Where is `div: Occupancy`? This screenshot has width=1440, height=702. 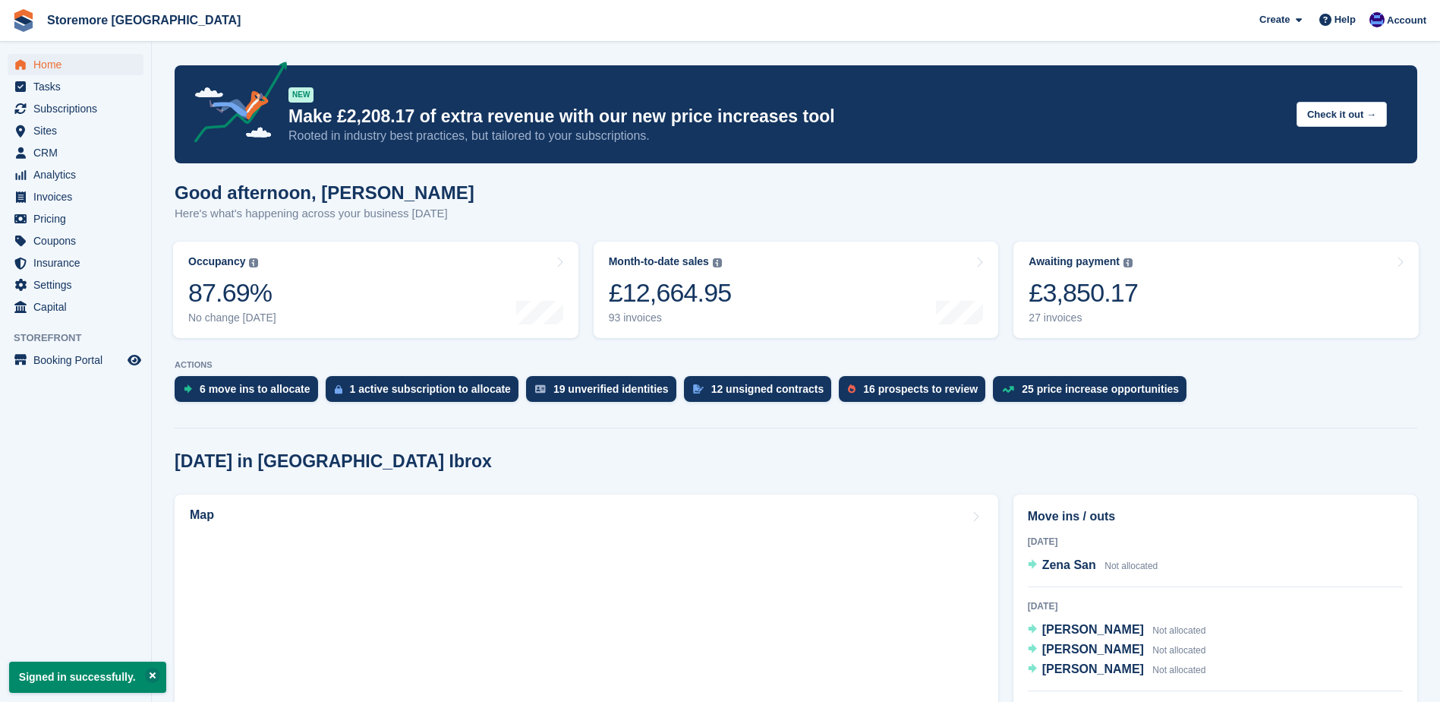
div: Occupancy is located at coordinates (216, 261).